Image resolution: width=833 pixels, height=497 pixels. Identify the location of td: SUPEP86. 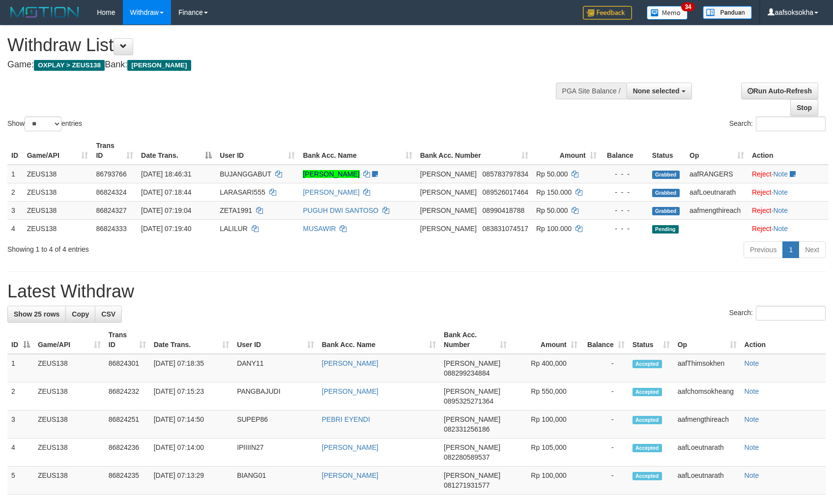
(275, 424).